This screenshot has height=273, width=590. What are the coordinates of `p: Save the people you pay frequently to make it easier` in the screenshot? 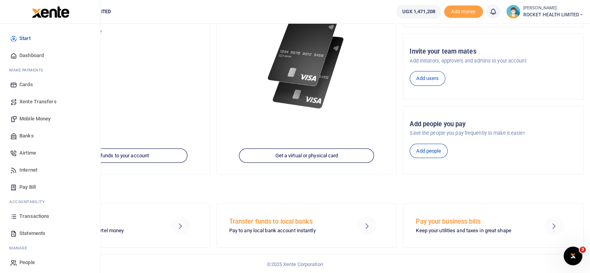 It's located at (493, 133).